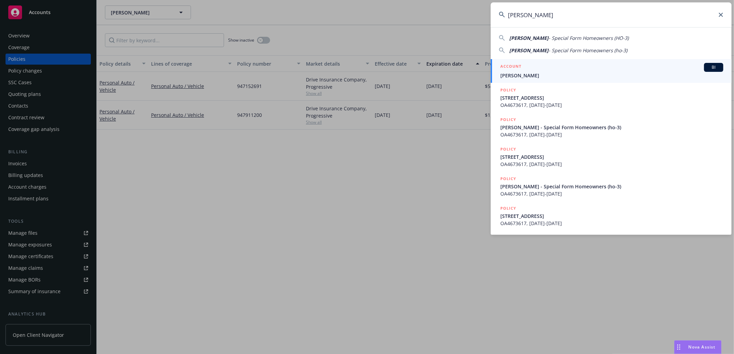 This screenshot has width=734, height=354. I want to click on h5: ACCOUNT, so click(510, 67).